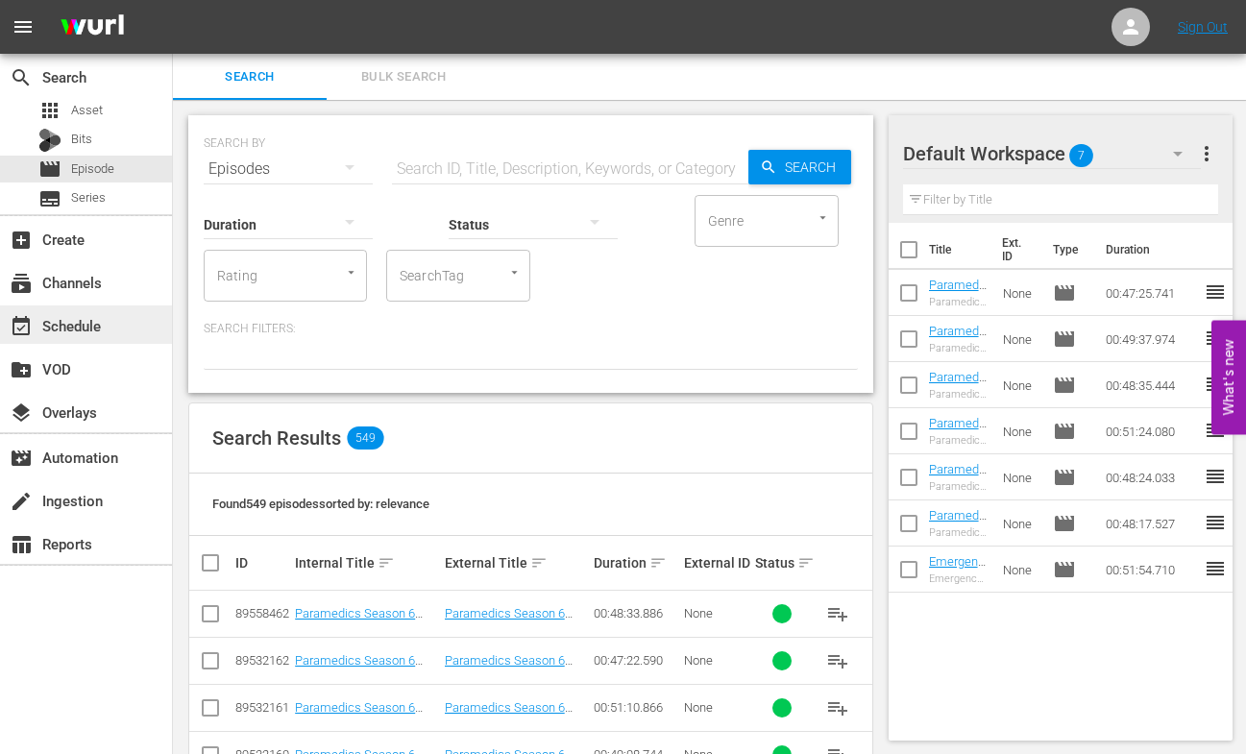  I want to click on p: Search Filters:, so click(530, 329).